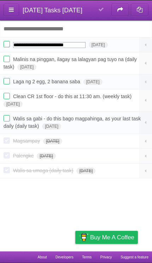  What do you see at coordinates (64, 257) in the screenshot?
I see `a: Developers` at bounding box center [64, 257].